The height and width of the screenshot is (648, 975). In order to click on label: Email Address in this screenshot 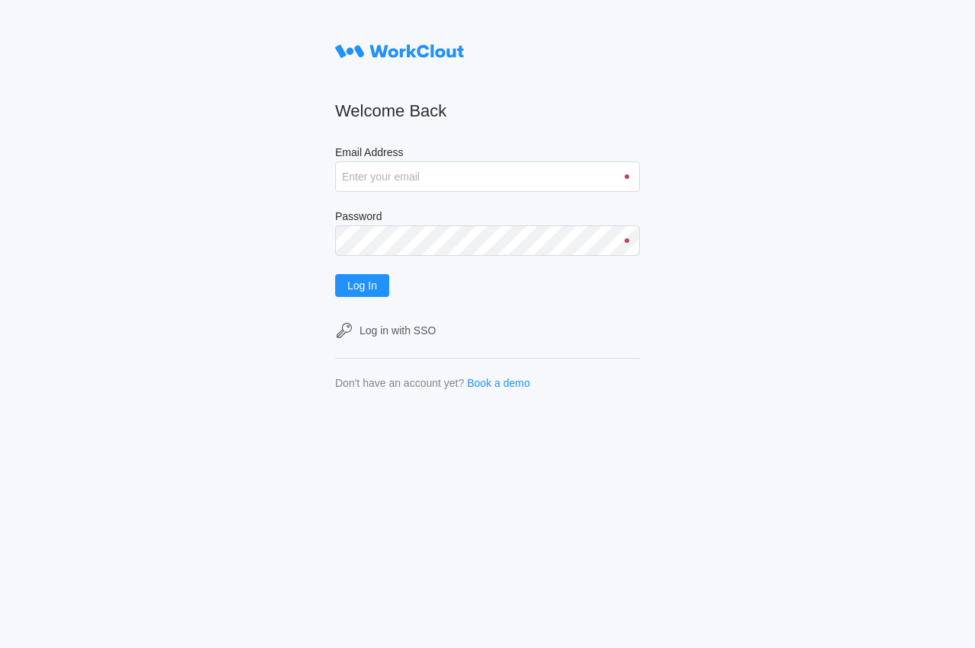, I will do `click(487, 154)`.